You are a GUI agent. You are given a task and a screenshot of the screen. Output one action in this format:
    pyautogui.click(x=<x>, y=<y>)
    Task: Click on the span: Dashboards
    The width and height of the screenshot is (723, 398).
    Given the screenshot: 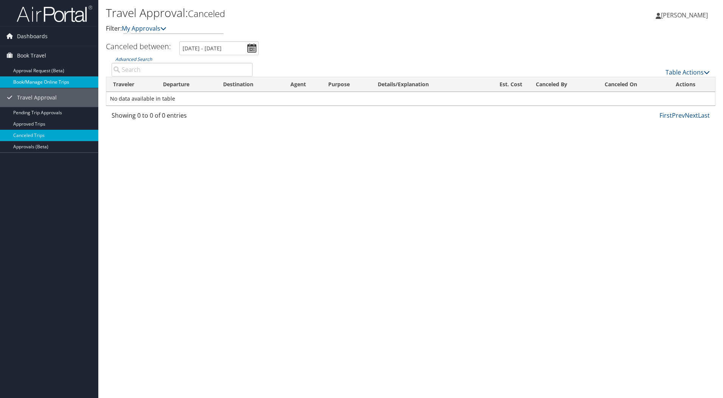 What is the action you would take?
    pyautogui.click(x=32, y=36)
    